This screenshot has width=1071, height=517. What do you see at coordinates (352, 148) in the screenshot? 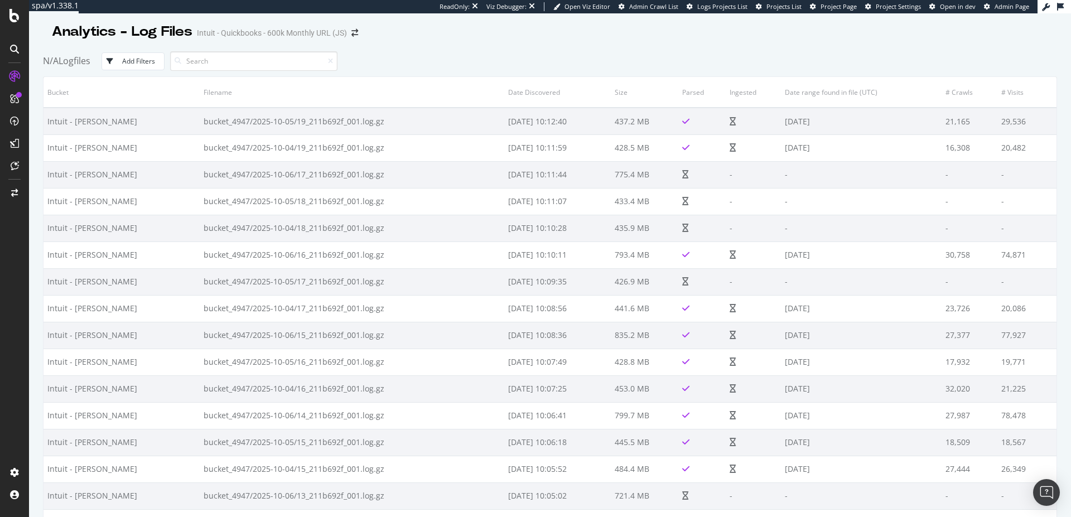
I see `td: bucket_4947/2025-10-04/19_211b692f_001.log.gz` at bounding box center [352, 148].